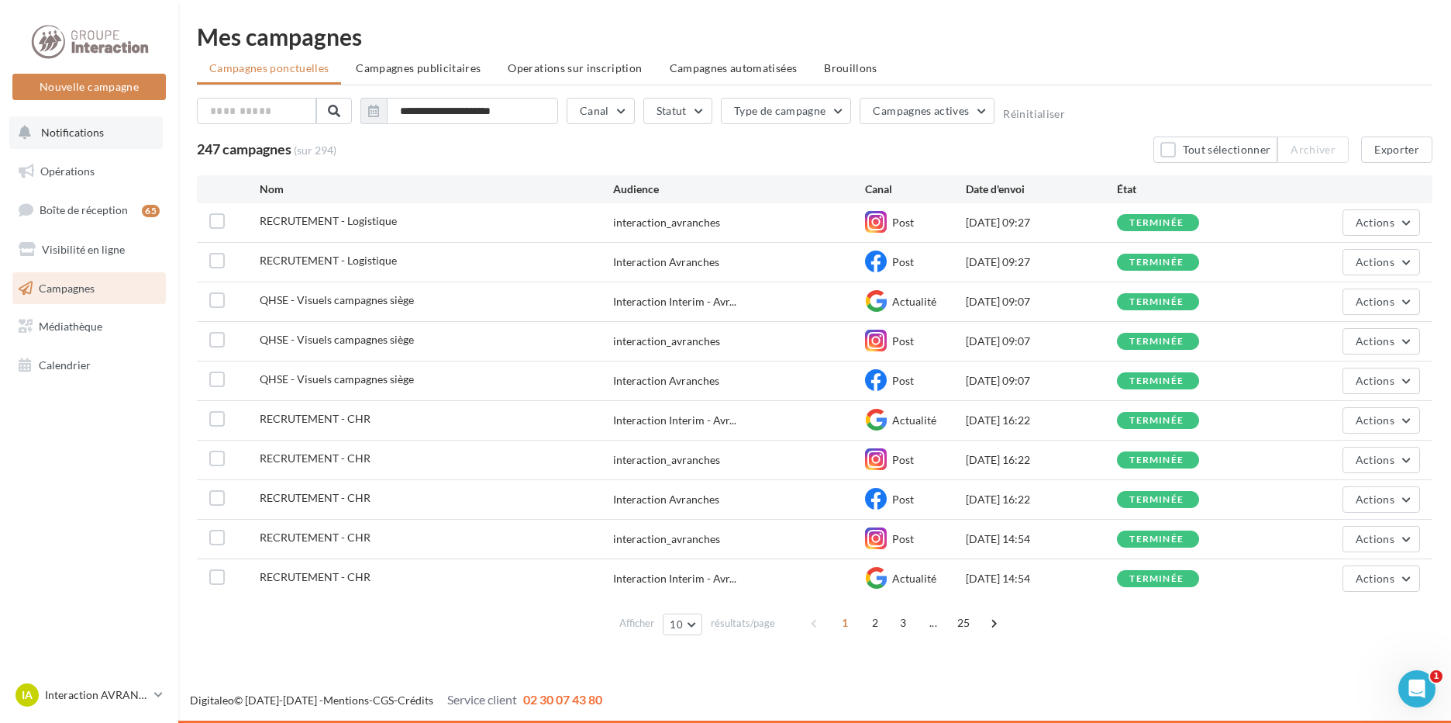 The image size is (1451, 723). What do you see at coordinates (1437, 676) in the screenshot?
I see `span: 1` at bounding box center [1437, 676].